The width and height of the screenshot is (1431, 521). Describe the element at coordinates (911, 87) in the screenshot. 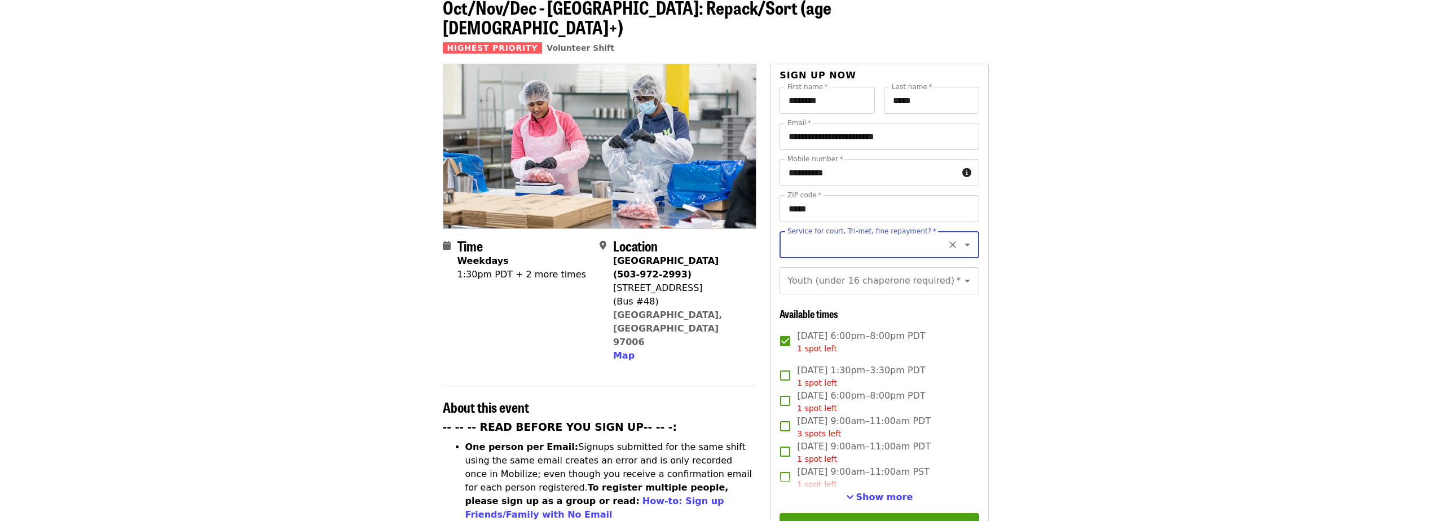

I see `label: Last name` at that location.